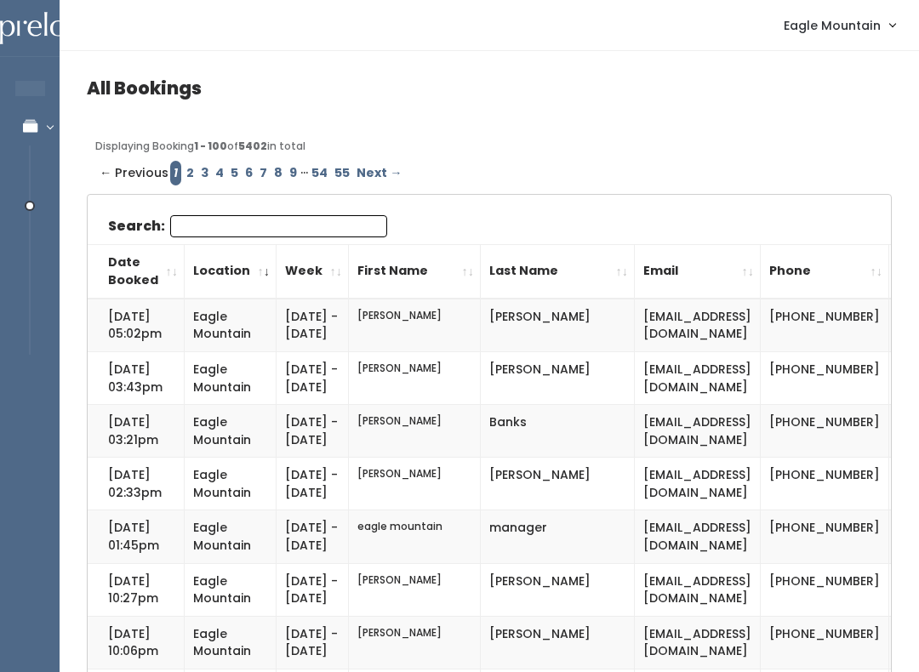  What do you see at coordinates (278, 173) in the screenshot?
I see `a: Page 8` at bounding box center [278, 173].